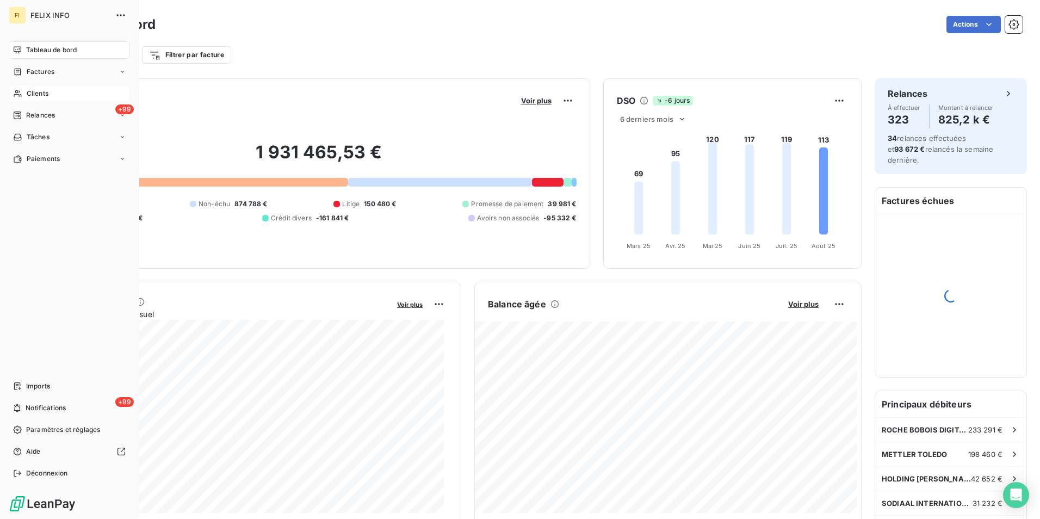 This screenshot has width=1040, height=519. Describe the element at coordinates (910, 149) in the screenshot. I see `span: 93 672 €` at that location.